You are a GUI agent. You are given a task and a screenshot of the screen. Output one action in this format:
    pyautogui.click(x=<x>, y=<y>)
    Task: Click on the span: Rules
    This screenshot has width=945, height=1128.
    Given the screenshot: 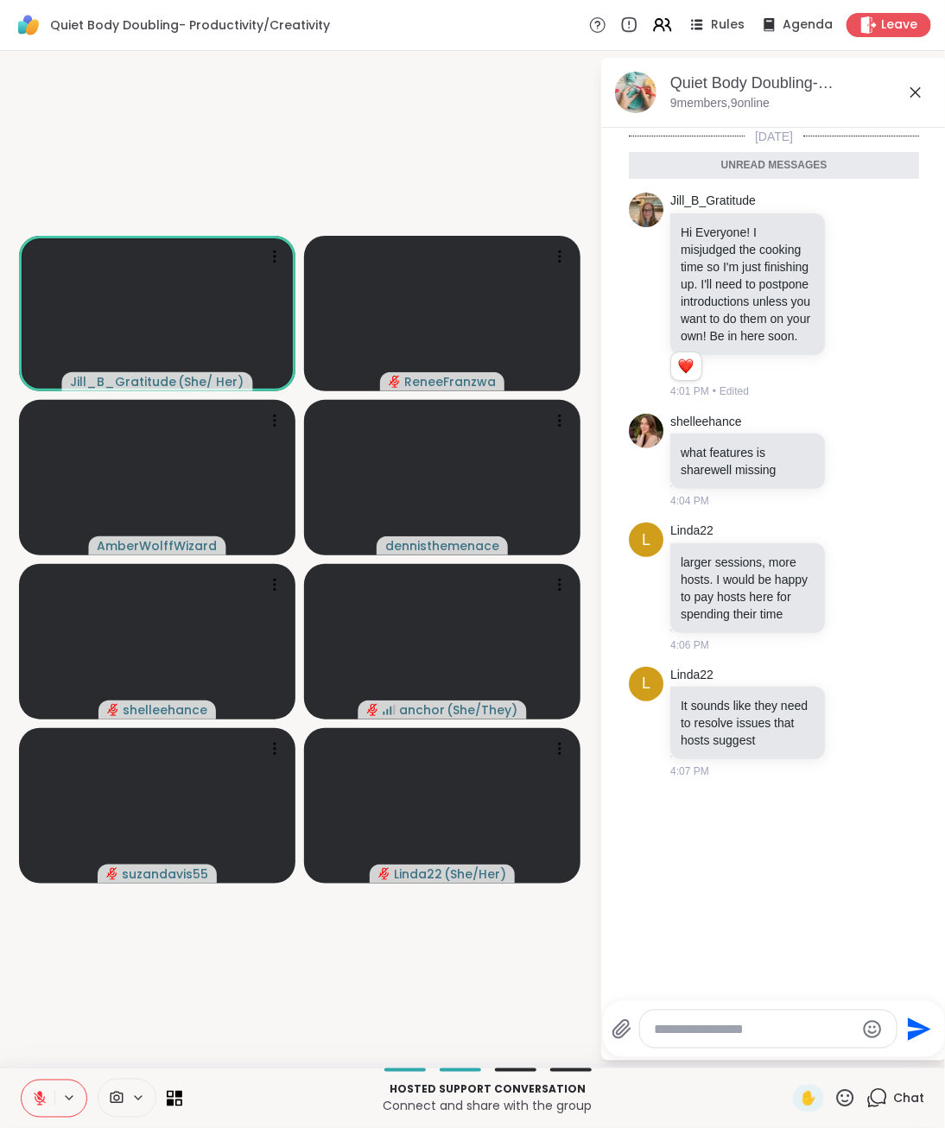 What is the action you would take?
    pyautogui.click(x=727, y=25)
    